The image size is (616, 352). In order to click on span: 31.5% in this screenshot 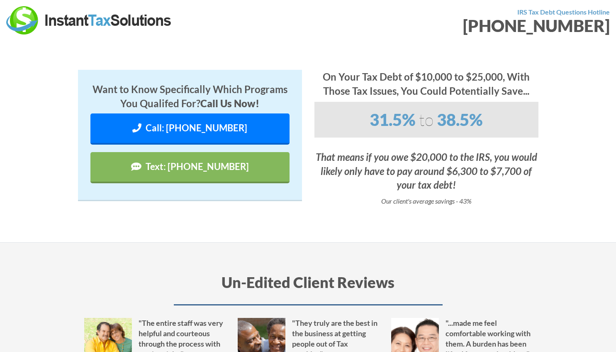, I will do `click(393, 120)`.